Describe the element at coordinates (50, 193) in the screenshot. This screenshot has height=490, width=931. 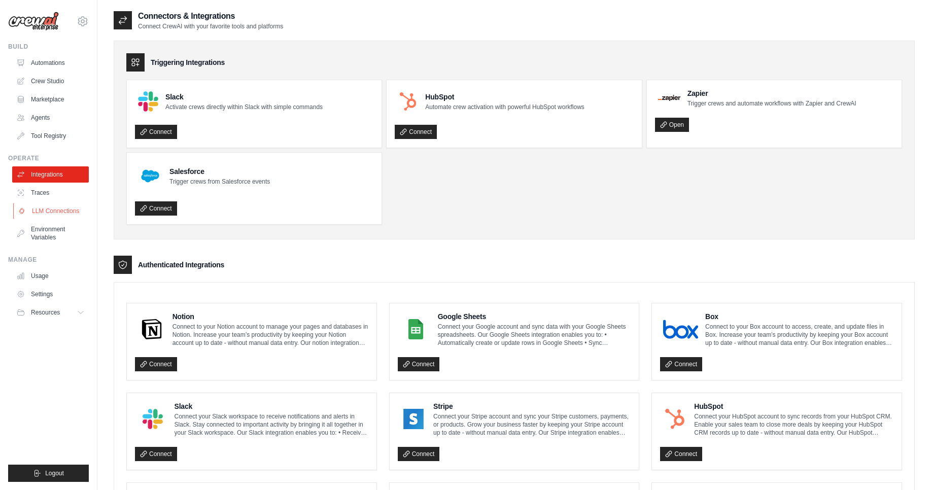
I see `a: Traces` at that location.